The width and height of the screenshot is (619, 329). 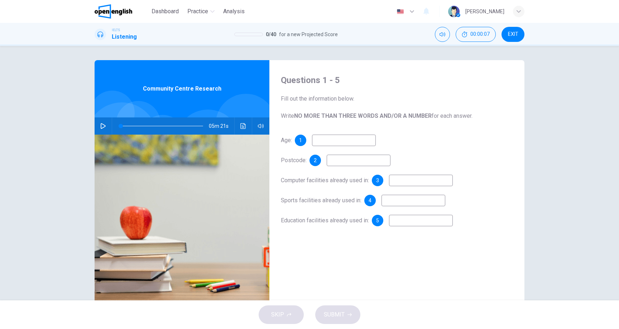 I want to click on span: Practice, so click(x=198, y=11).